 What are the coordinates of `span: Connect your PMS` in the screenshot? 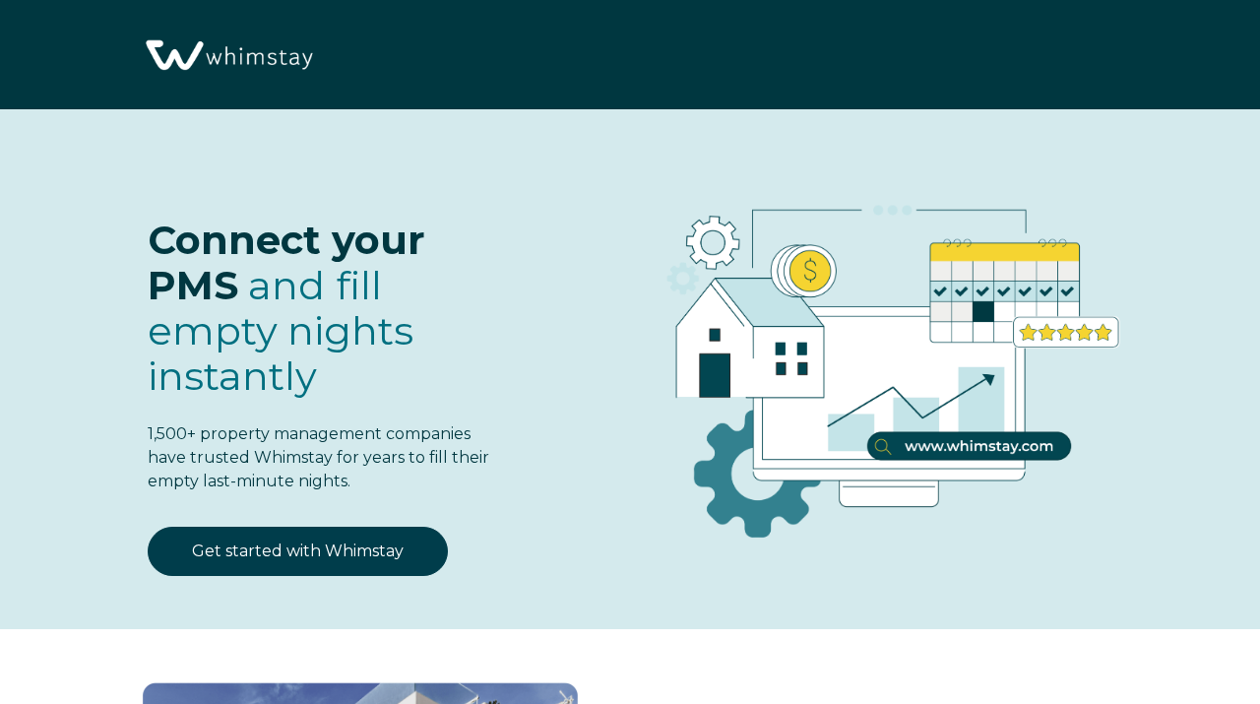 It's located at (286, 262).